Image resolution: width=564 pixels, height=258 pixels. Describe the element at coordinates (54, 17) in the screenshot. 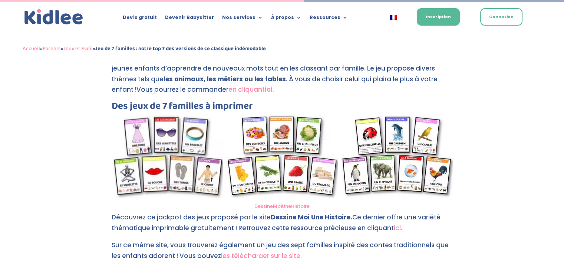

I see `a: Kidlee Logo` at that location.